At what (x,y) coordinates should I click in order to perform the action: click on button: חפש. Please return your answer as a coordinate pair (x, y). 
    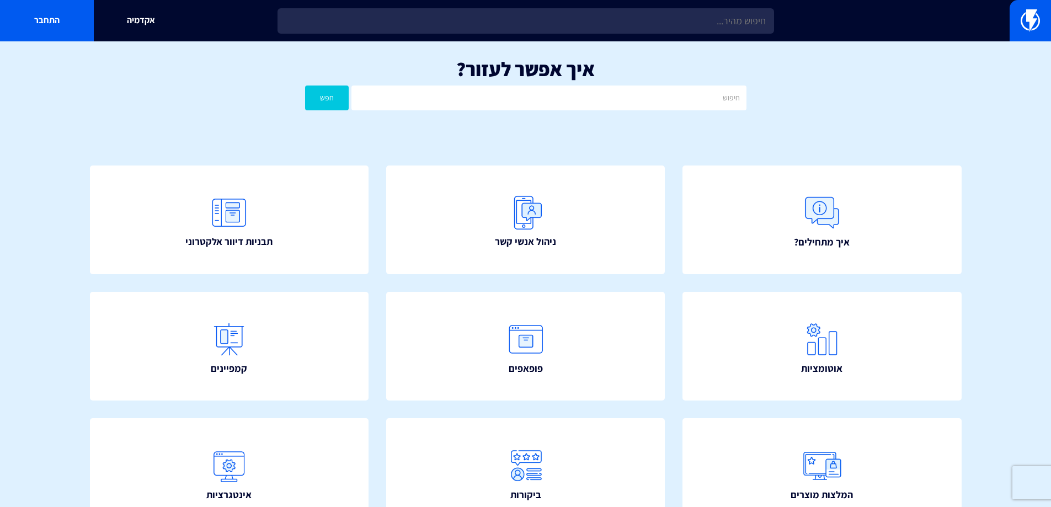
    Looking at the image, I should click on (327, 98).